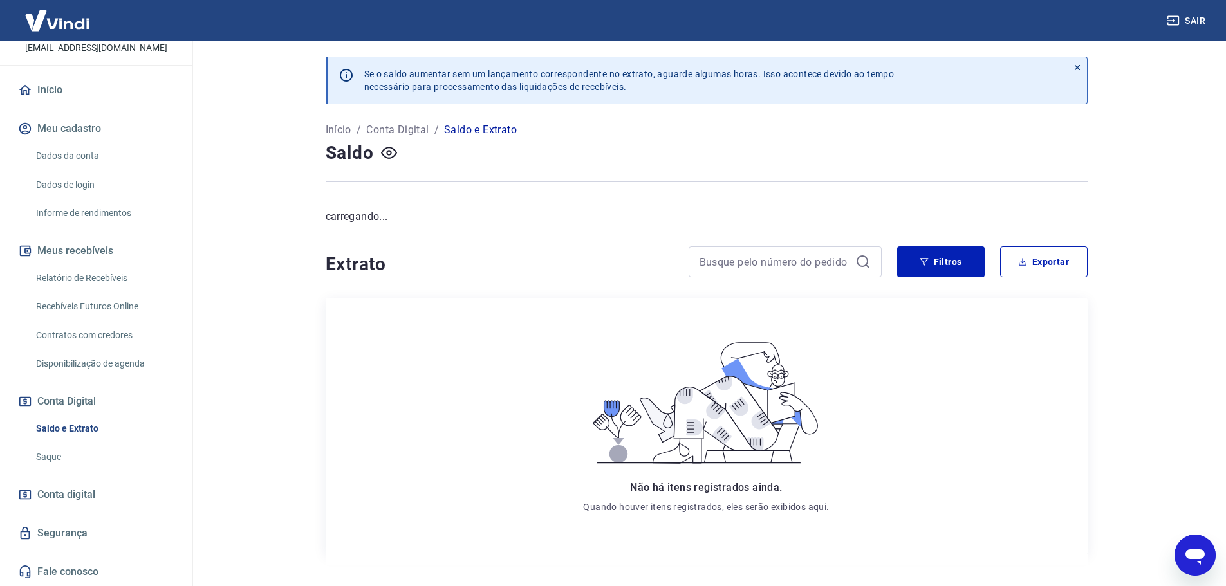  I want to click on h4: Extrato, so click(499, 264).